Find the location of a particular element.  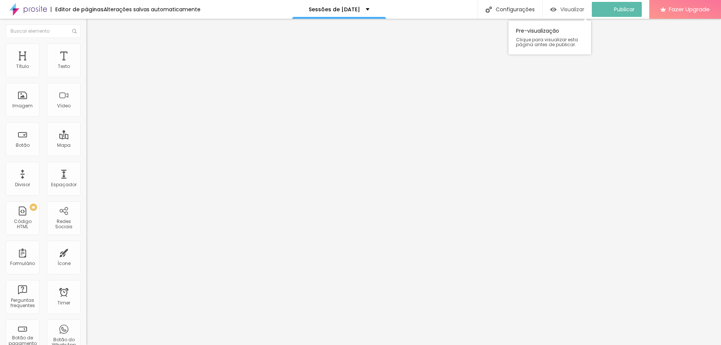

div: Divisor is located at coordinates (23, 185).